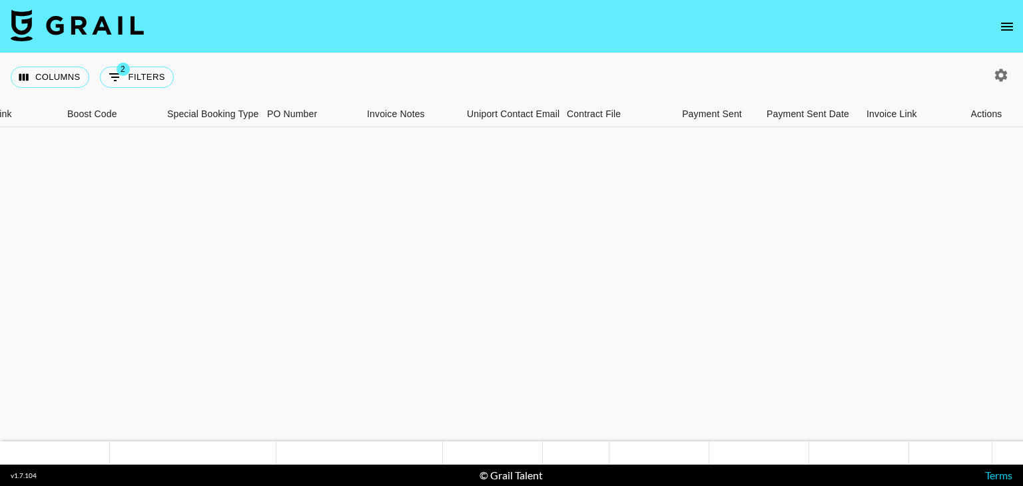 Image resolution: width=1023 pixels, height=486 pixels. What do you see at coordinates (23, 476) in the screenshot?
I see `div: v 1.7.104` at bounding box center [23, 476].